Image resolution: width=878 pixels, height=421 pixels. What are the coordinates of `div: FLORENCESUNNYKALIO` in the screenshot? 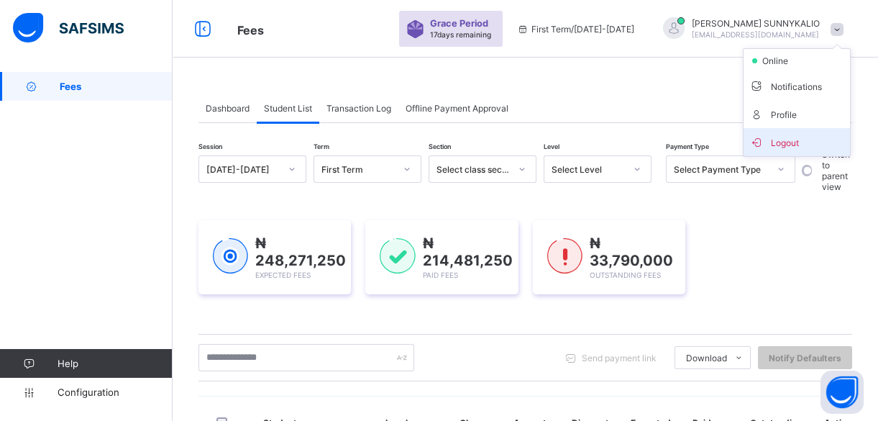 It's located at (750, 29).